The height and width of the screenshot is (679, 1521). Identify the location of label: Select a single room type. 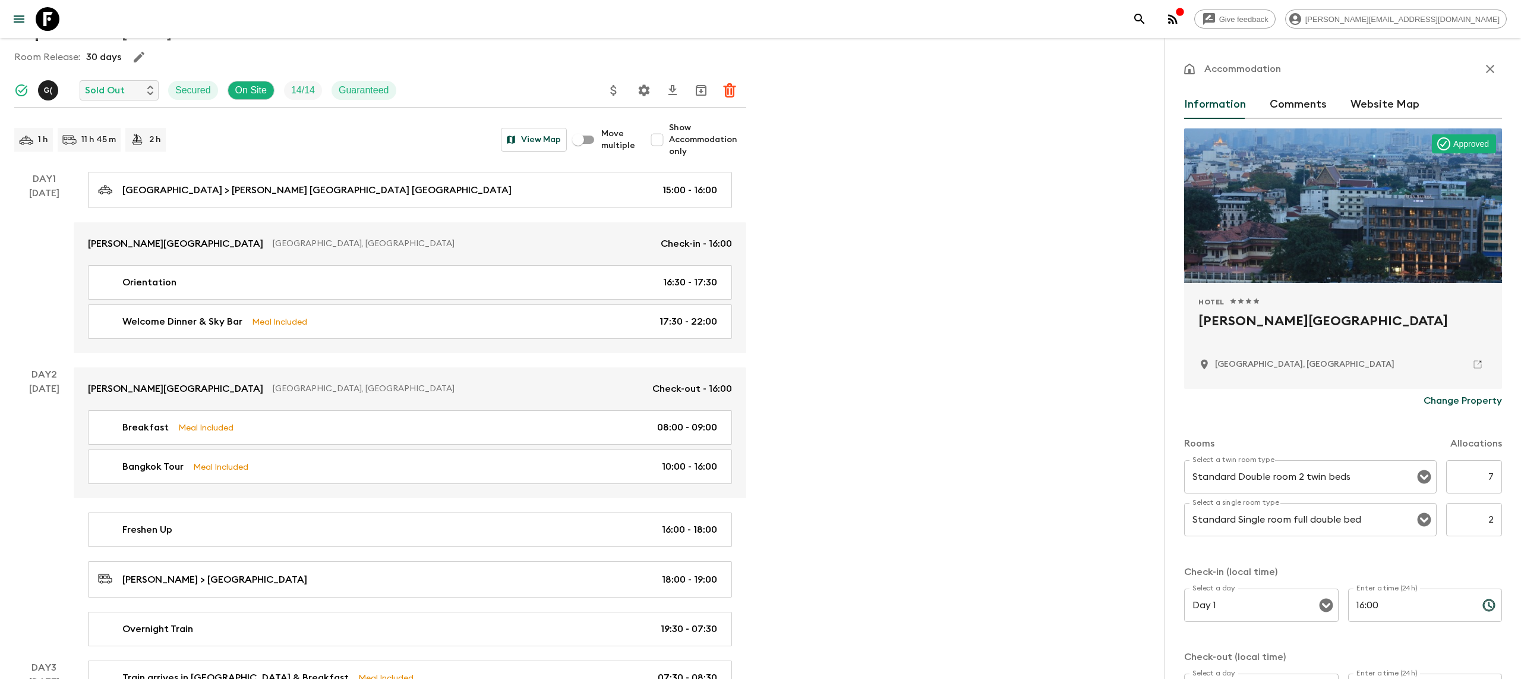
(1236, 502).